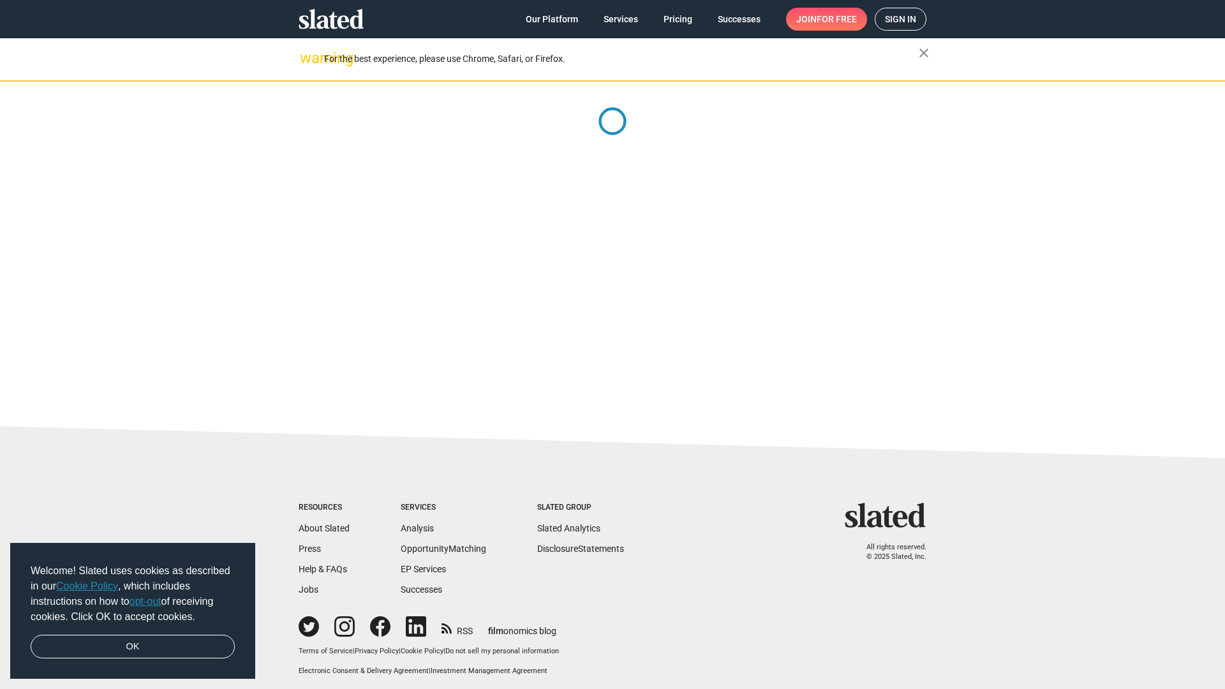 The image size is (1225, 689). I want to click on span: Sign in, so click(900, 19).